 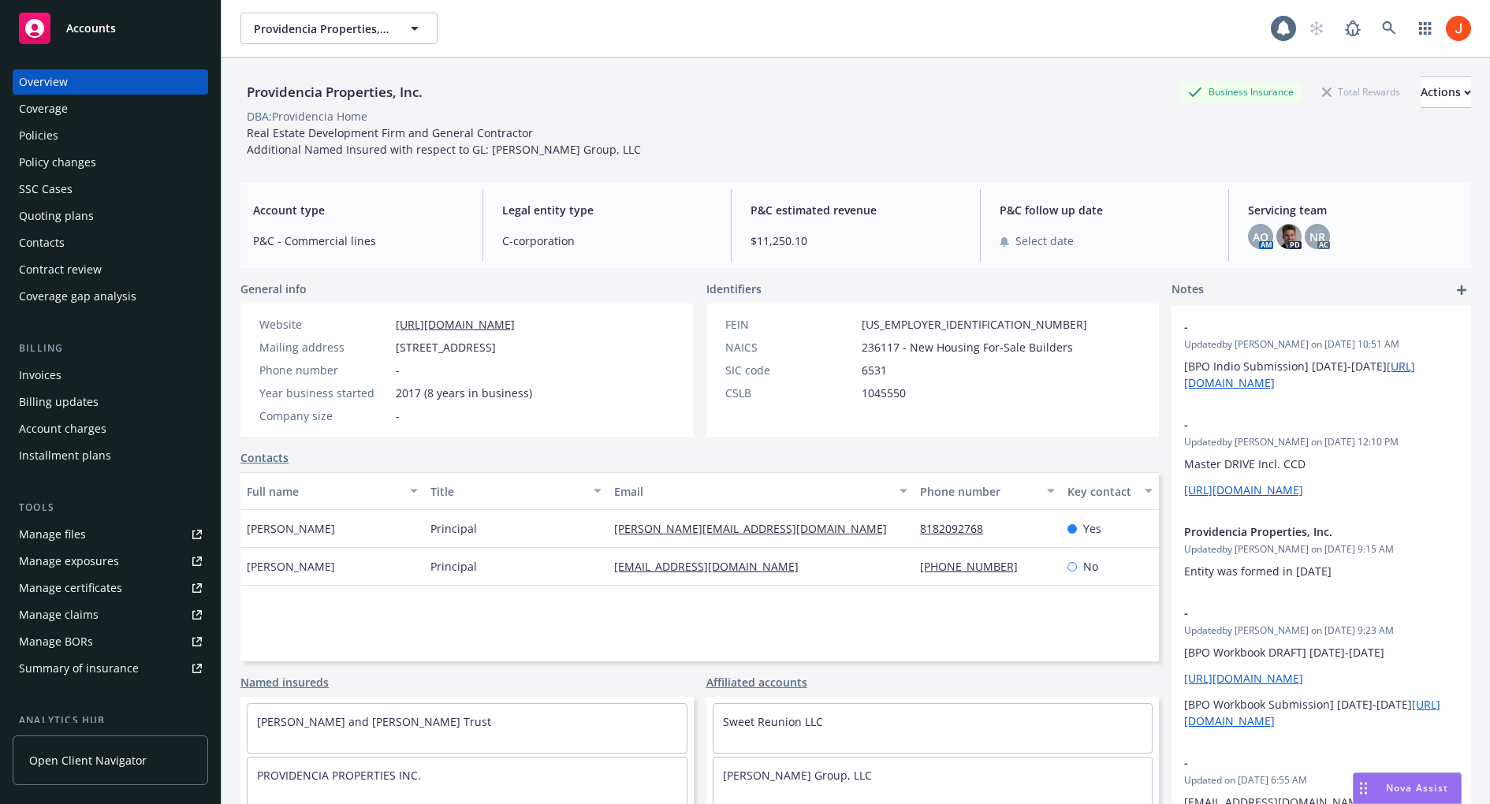 I want to click on a: Start snowing, so click(x=1317, y=28).